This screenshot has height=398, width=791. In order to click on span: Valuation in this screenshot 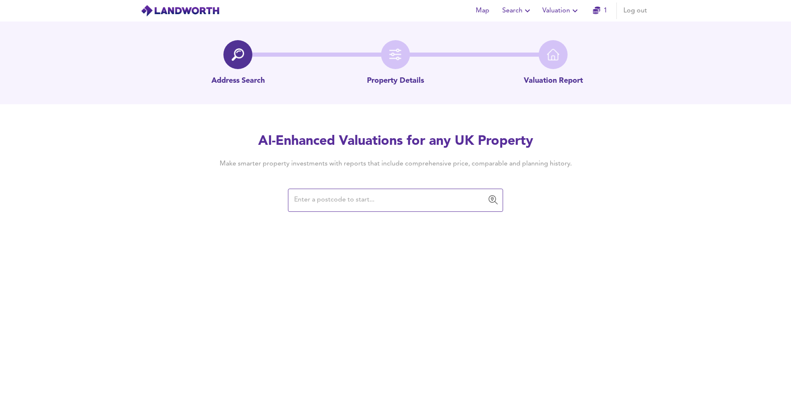, I will do `click(561, 11)`.